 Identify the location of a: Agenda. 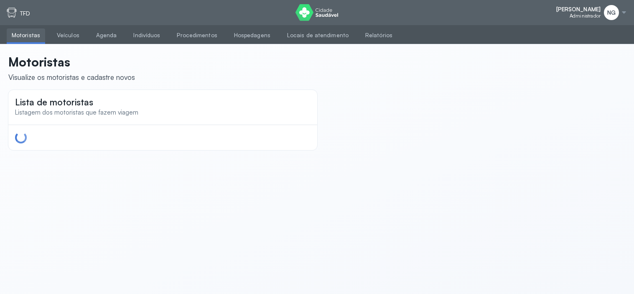
(106, 35).